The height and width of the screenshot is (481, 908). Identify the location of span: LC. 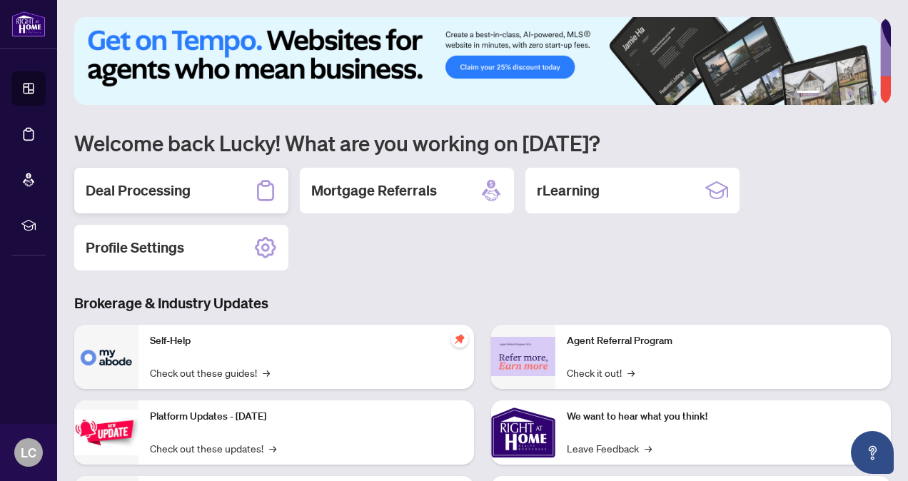
(29, 453).